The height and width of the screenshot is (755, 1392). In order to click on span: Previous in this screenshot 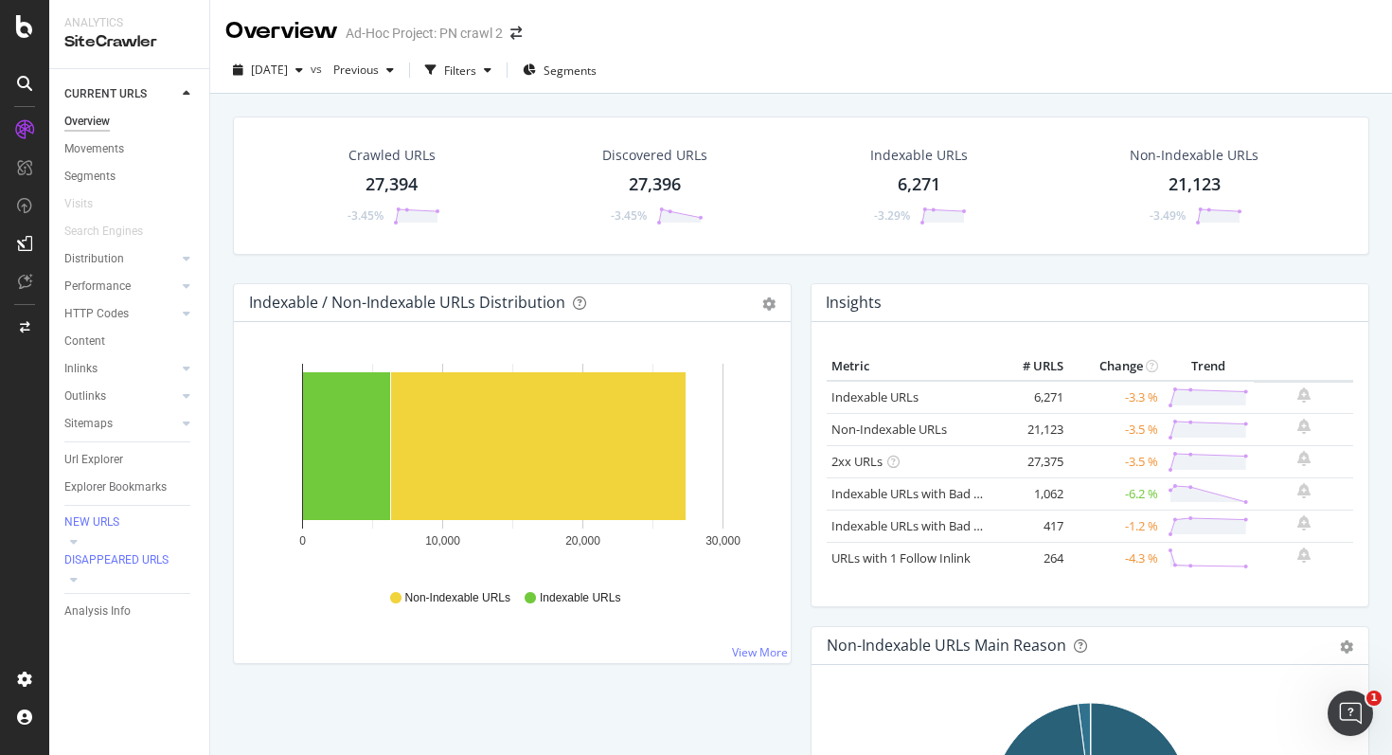, I will do `click(352, 69)`.